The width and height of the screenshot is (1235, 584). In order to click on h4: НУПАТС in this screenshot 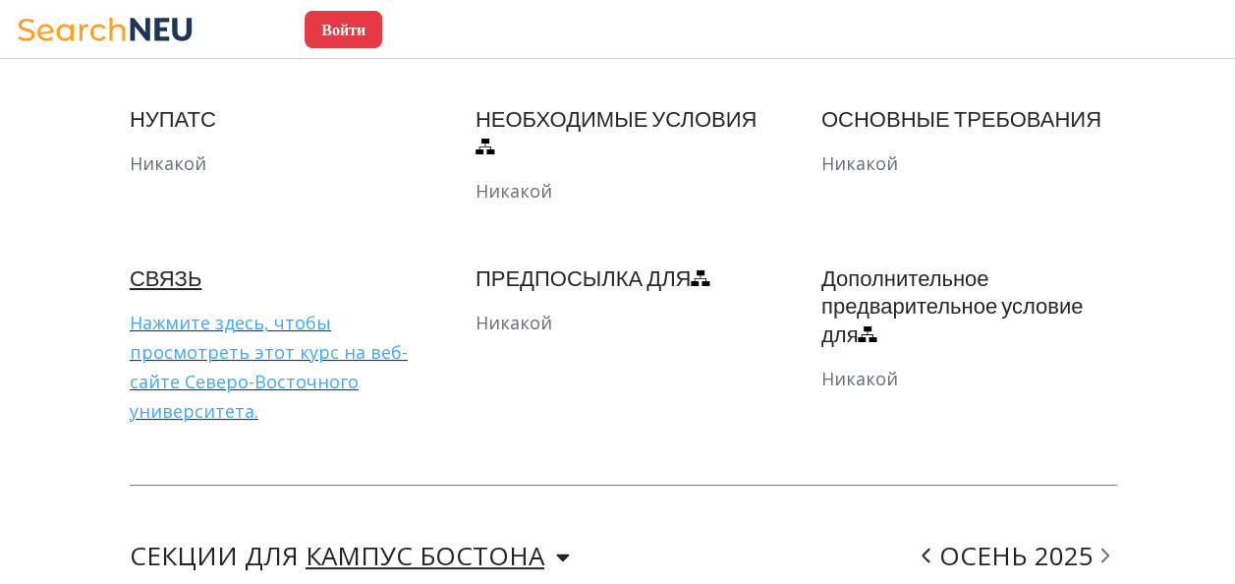, I will do `click(278, 119)`.